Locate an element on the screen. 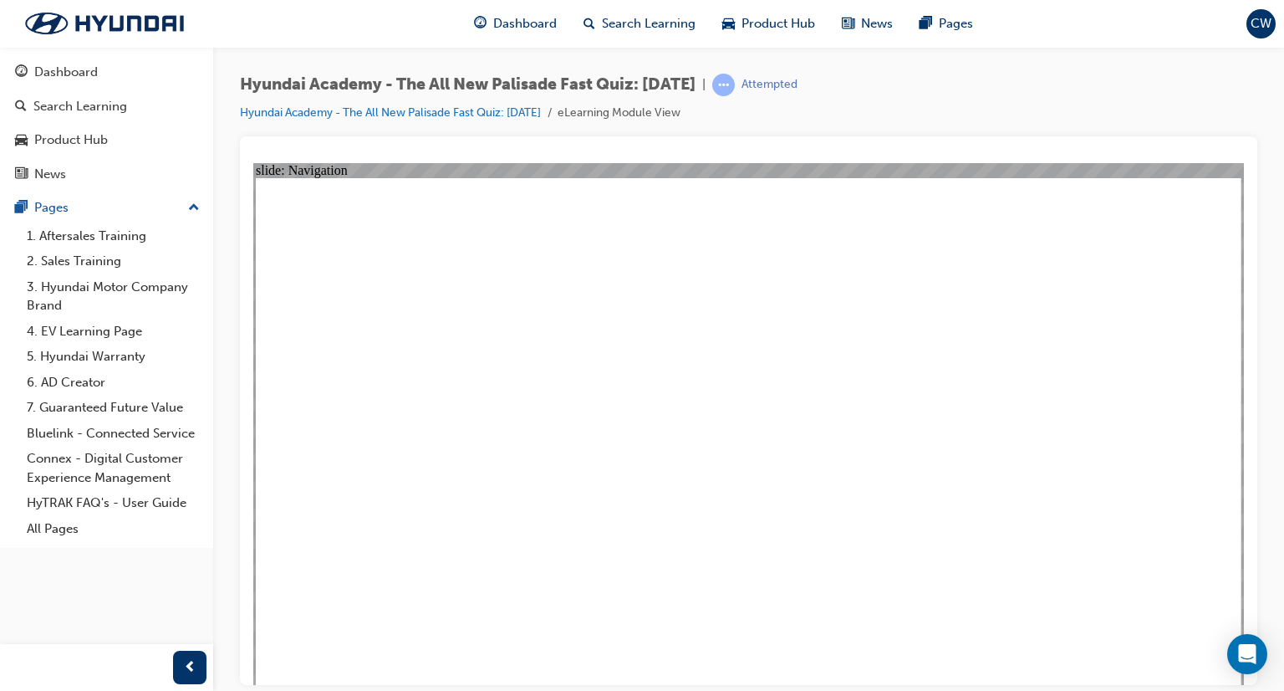 This screenshot has height=691, width=1284. a: news-iconNews is located at coordinates (867, 23).